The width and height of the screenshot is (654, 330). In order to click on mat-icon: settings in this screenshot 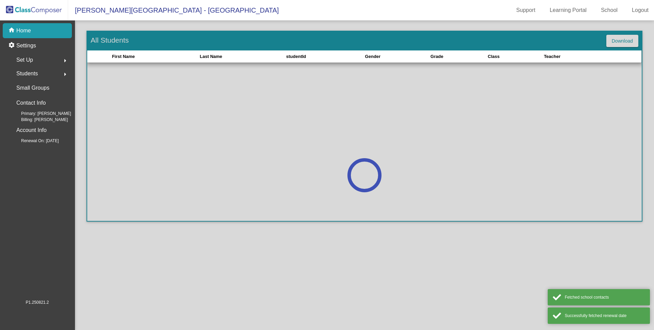, I will do `click(12, 46)`.